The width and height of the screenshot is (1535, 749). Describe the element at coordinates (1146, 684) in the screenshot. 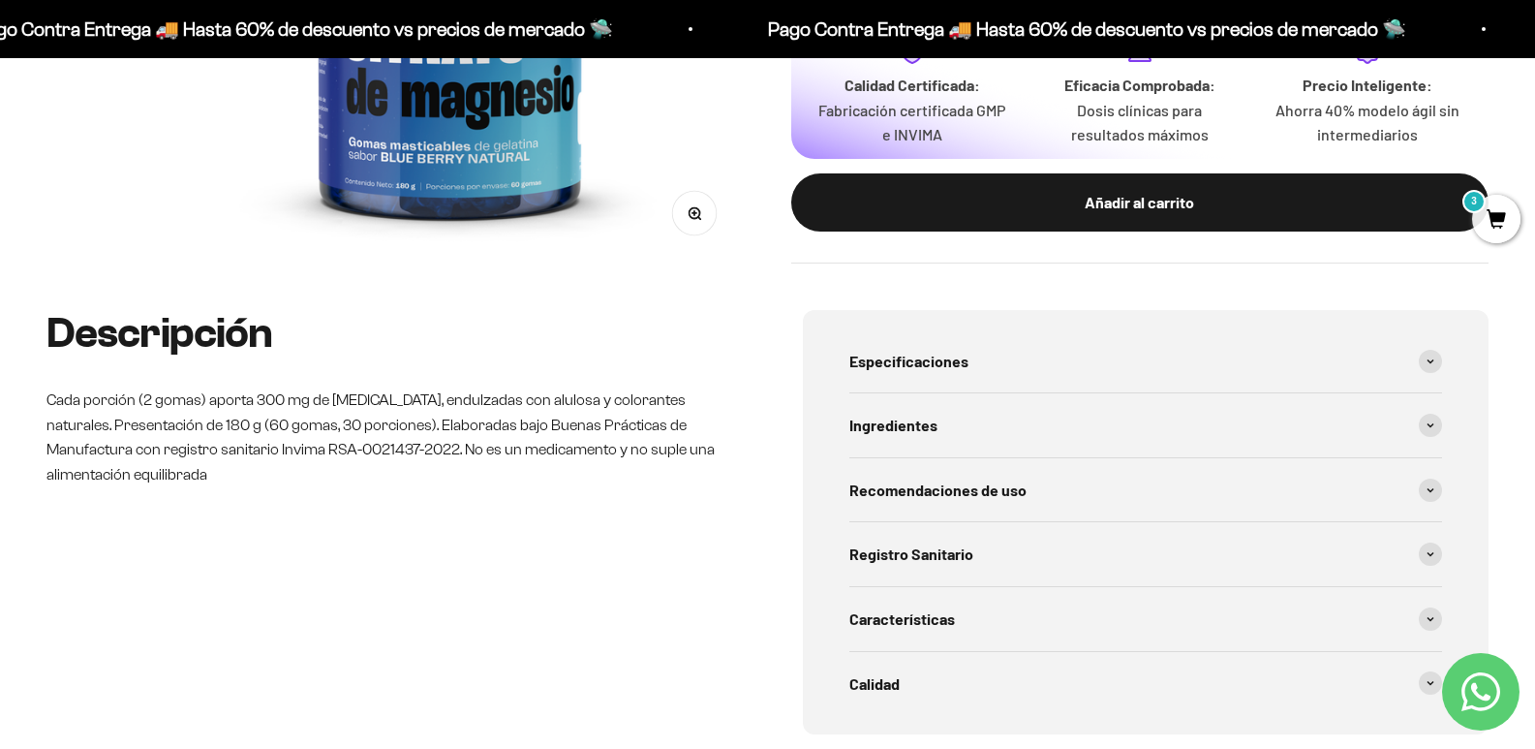

I see `summary: Calidad` at that location.